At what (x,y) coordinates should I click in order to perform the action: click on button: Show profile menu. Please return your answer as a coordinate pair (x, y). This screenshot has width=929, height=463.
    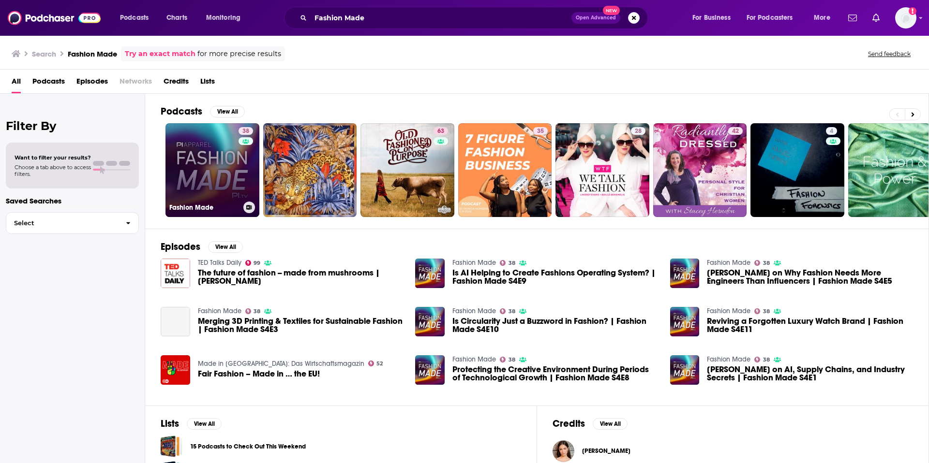
    Looking at the image, I should click on (906, 18).